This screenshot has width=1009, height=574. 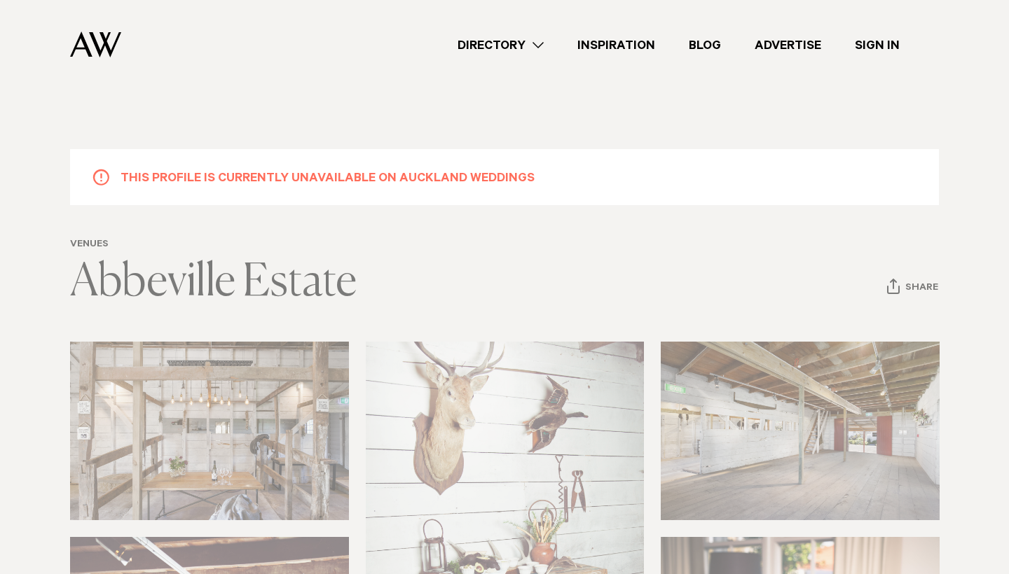 I want to click on a: Inspiration, so click(x=616, y=45).